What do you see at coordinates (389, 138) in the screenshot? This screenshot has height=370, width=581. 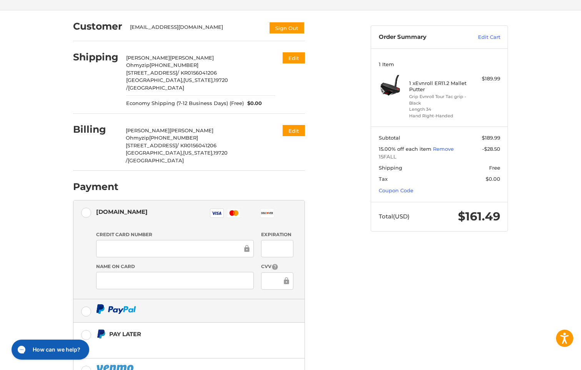 I see `span: Subtotal` at bounding box center [389, 138].